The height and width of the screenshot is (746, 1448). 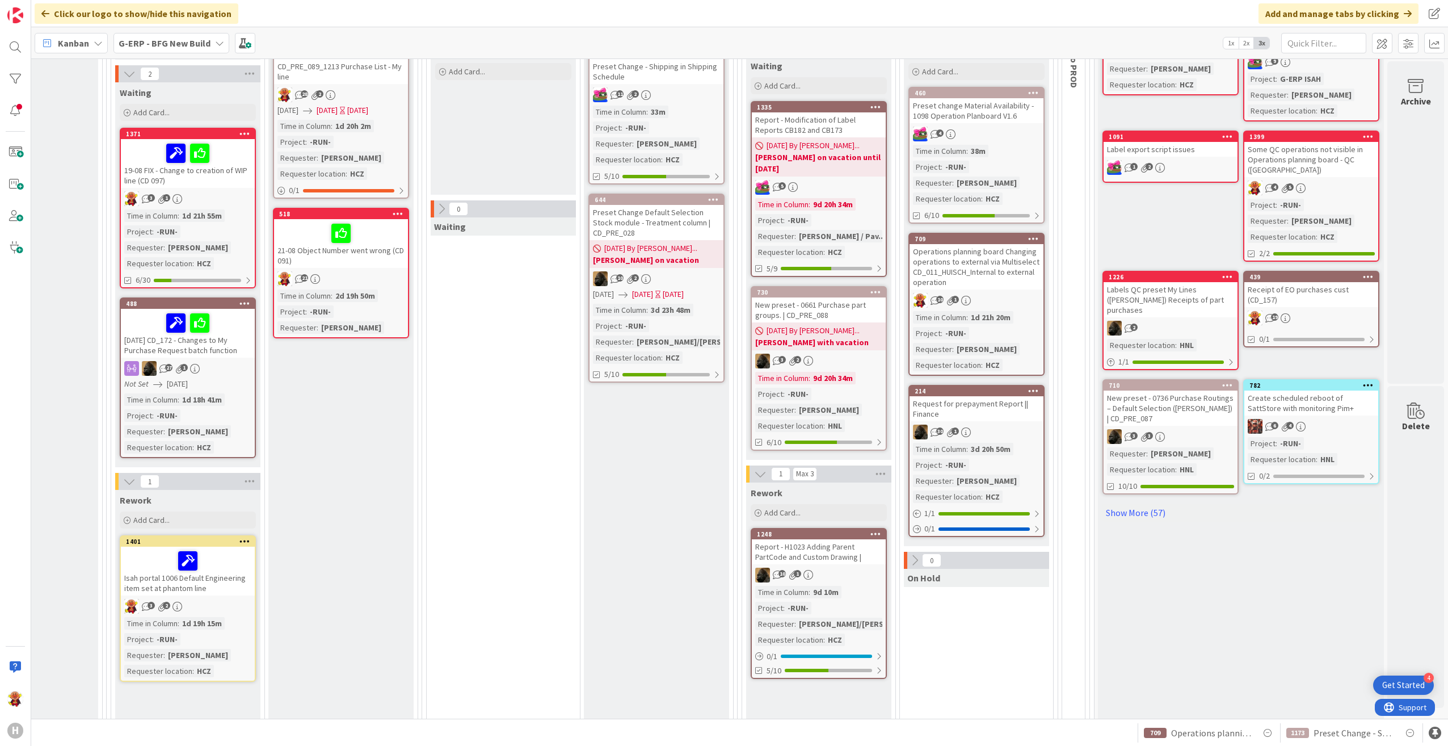 I want to click on span: 27, so click(x=169, y=367).